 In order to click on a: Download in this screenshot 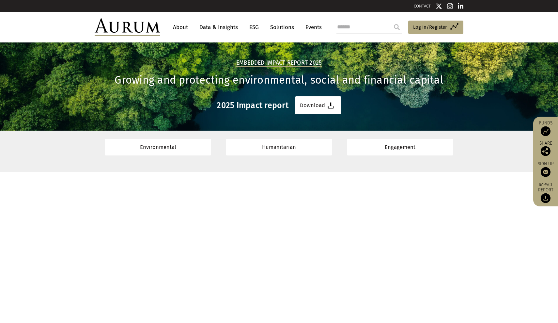, I will do `click(318, 105)`.